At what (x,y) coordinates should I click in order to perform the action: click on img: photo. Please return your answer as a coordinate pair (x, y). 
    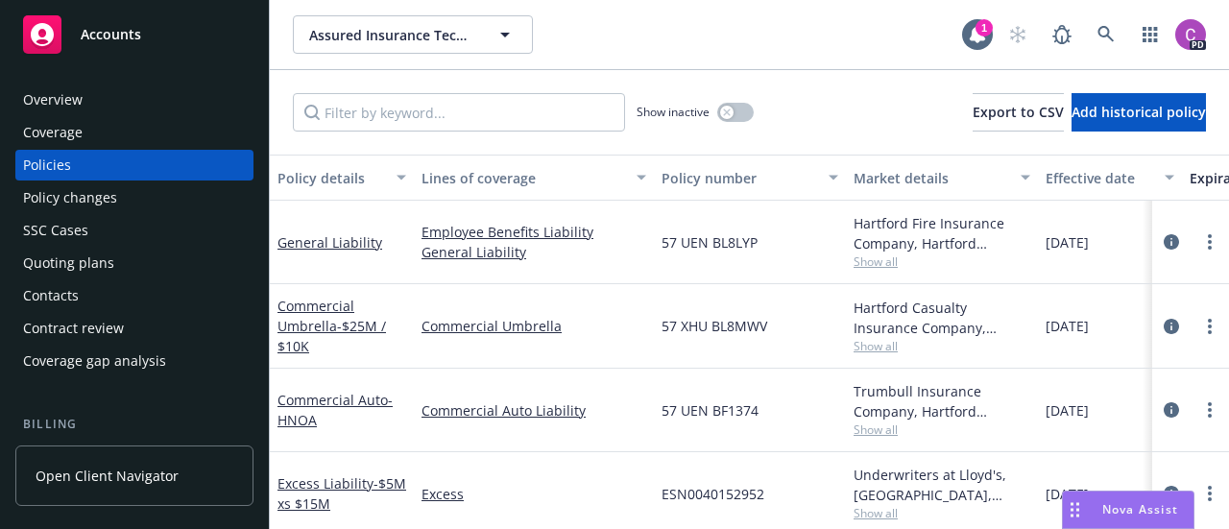
    Looking at the image, I should click on (1190, 35).